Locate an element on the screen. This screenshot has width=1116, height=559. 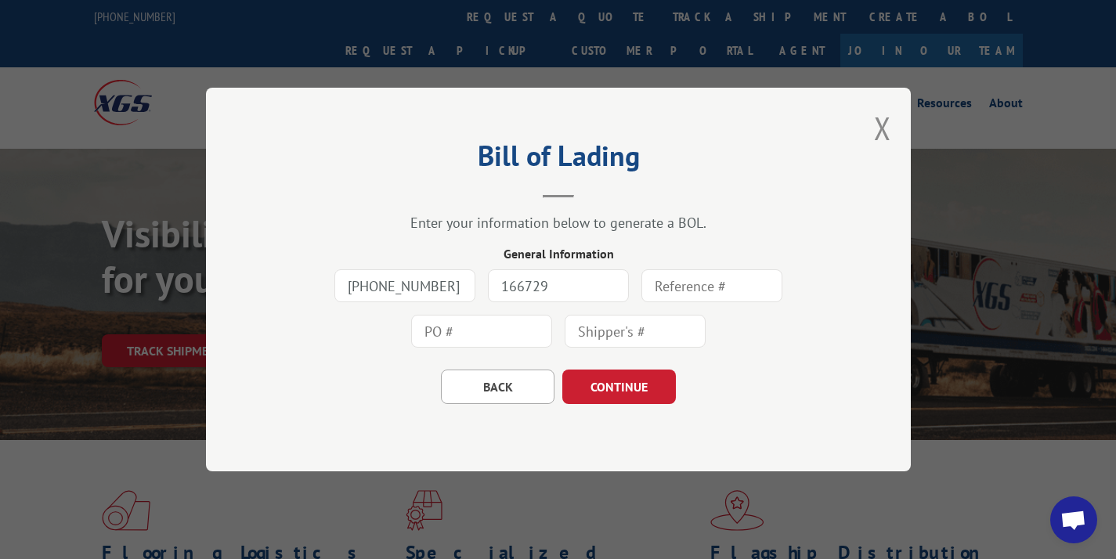
button: BACK is located at coordinates (497, 387).